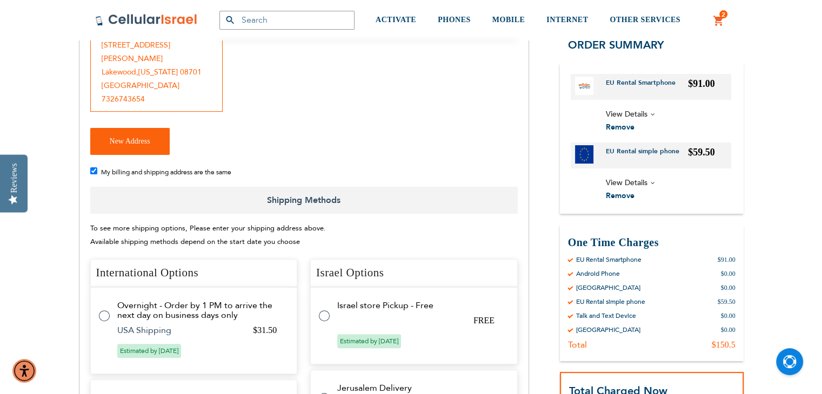 The image size is (822, 394). Describe the element at coordinates (14, 178) in the screenshot. I see `div: Reviews` at that location.